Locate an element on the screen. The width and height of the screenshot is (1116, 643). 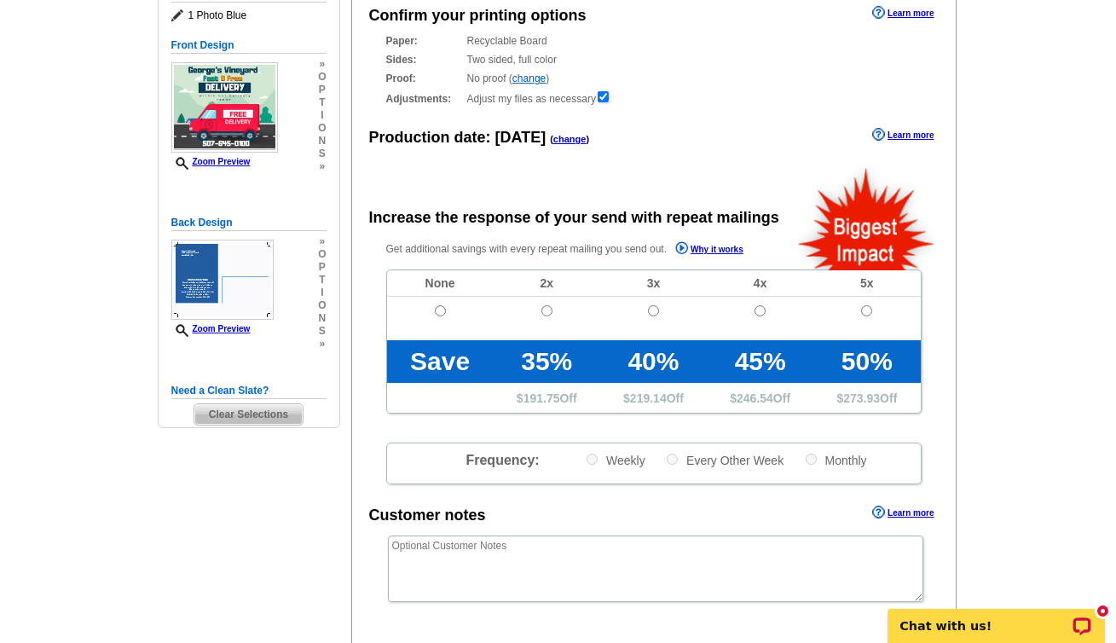
strong: Proof: is located at coordinates (424, 78).